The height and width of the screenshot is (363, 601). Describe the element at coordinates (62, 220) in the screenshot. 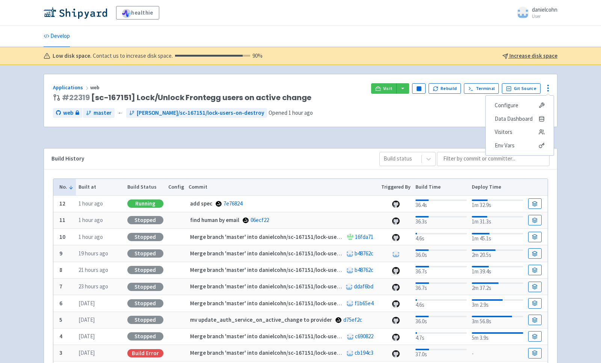

I see `b: 11` at that location.